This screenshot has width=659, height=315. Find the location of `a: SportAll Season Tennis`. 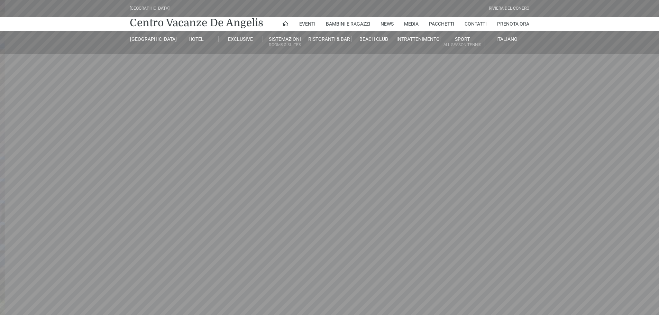

a: SportAll Season Tennis is located at coordinates (462, 42).